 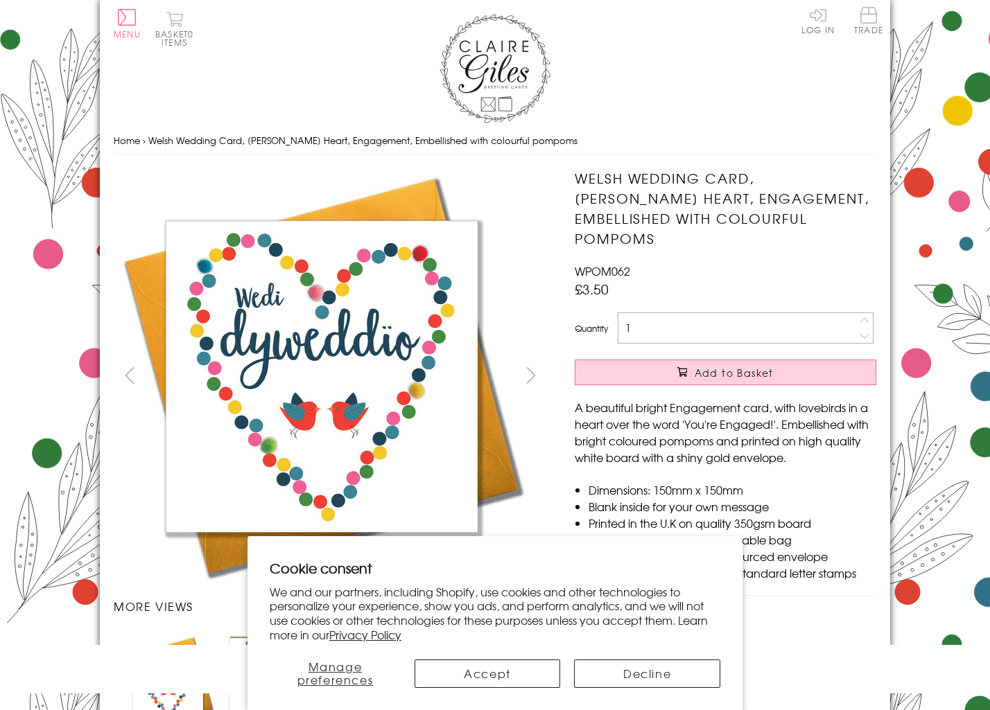 What do you see at coordinates (127, 24) in the screenshot?
I see `button: Menu` at bounding box center [127, 24].